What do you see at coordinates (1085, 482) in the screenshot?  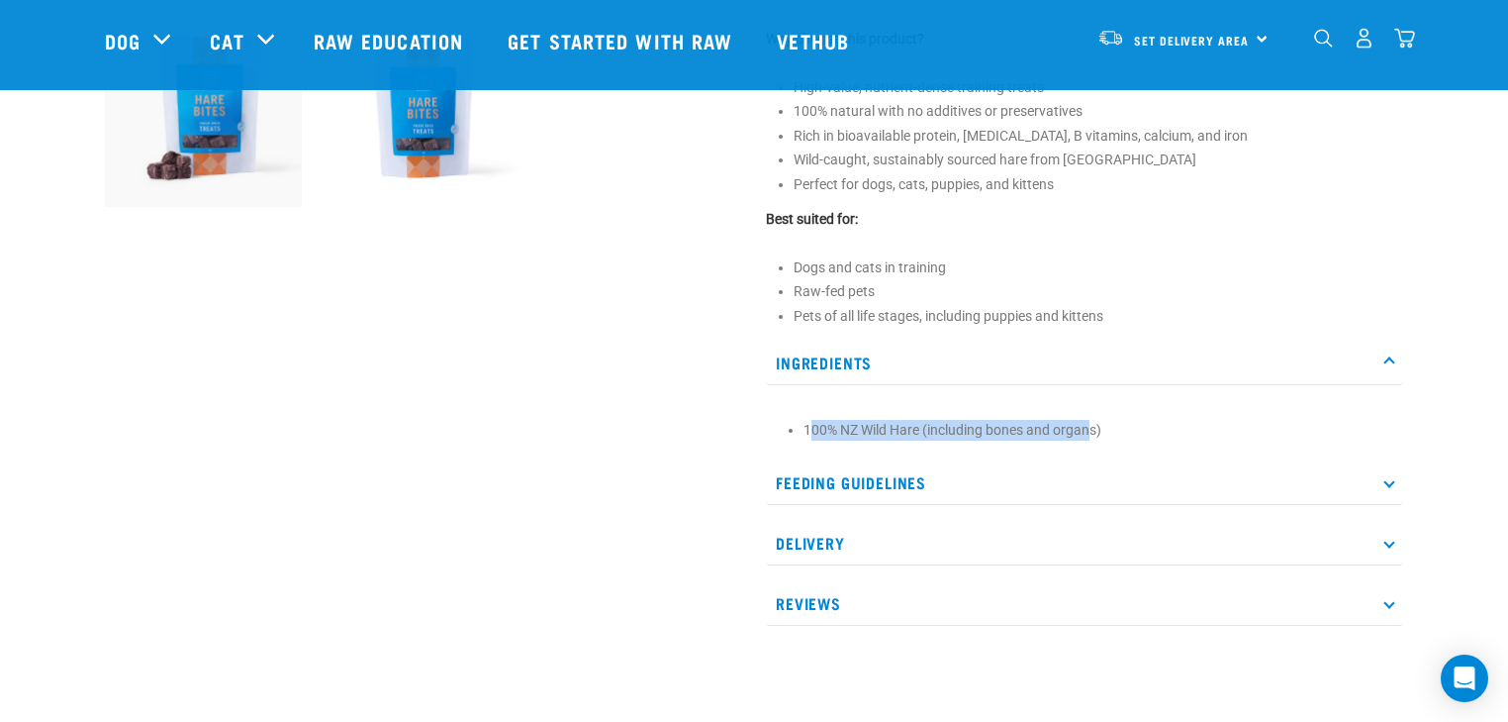 I see `p: Feeding Guidelines` at bounding box center [1085, 482].